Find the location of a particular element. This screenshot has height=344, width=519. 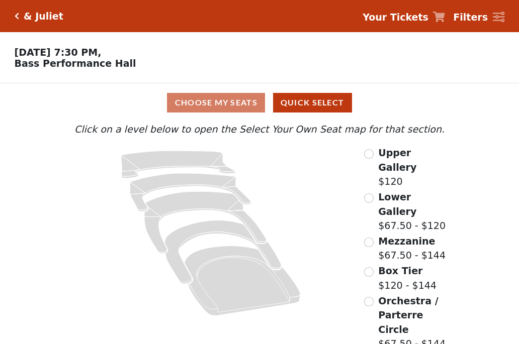

label: $120 - $144 is located at coordinates (407, 278).